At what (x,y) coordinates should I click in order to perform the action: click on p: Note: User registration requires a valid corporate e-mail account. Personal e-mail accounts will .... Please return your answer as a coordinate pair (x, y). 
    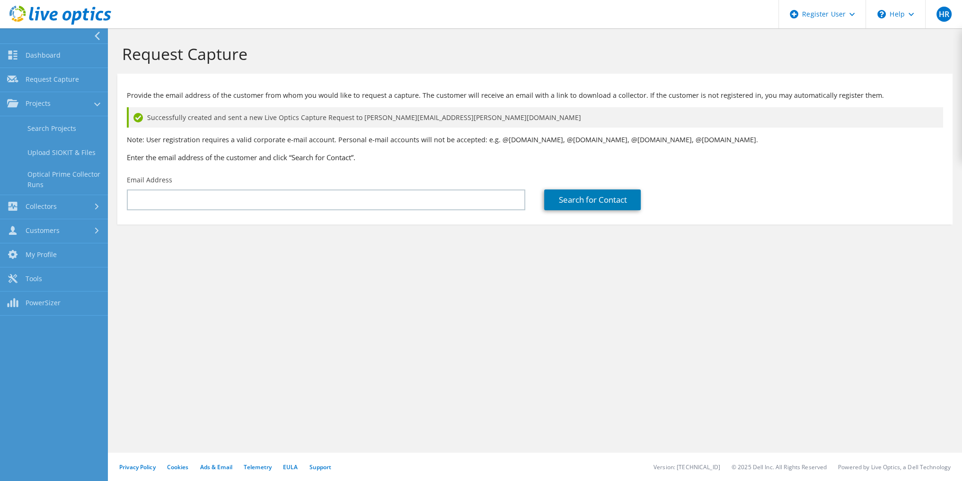
    Looking at the image, I should click on (534, 140).